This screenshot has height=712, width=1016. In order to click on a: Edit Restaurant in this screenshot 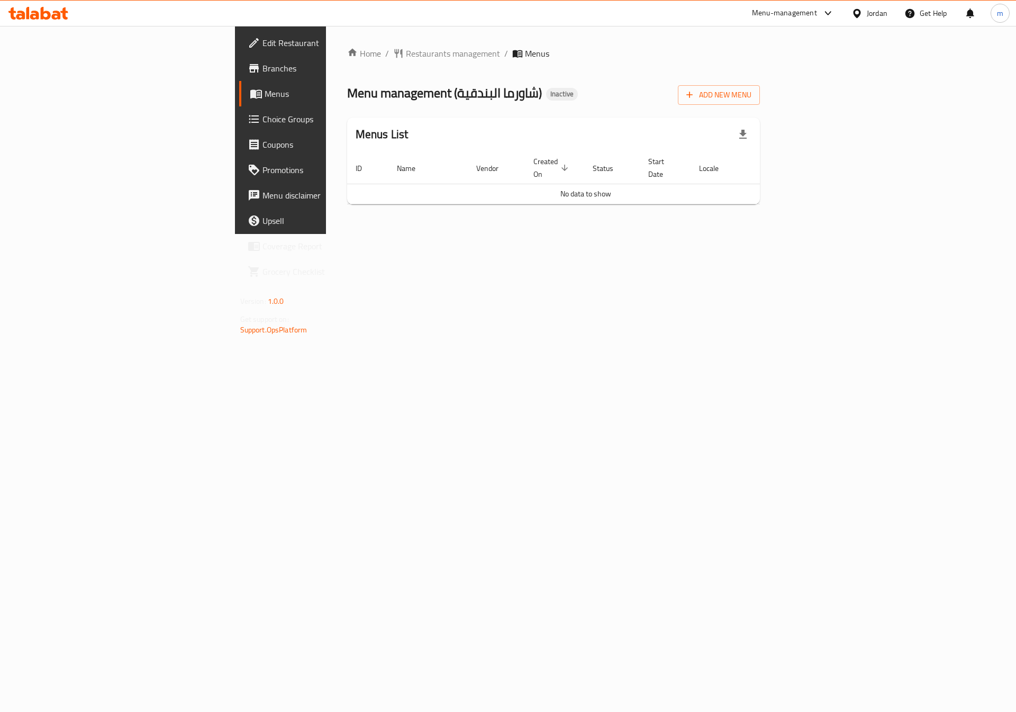, I will do `click(322, 43)`.